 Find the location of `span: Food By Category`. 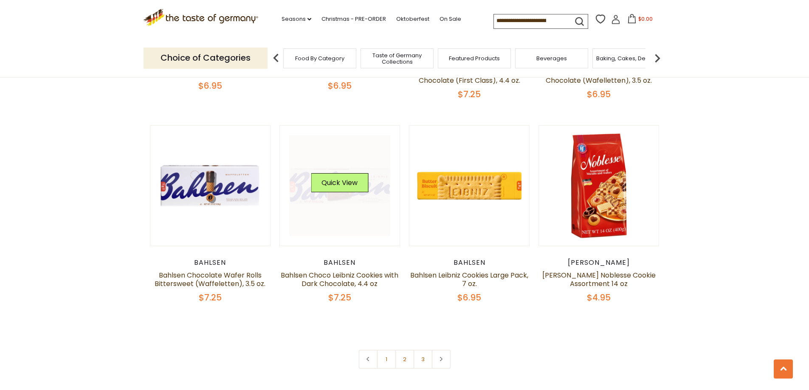

span: Food By Category is located at coordinates (320, 58).